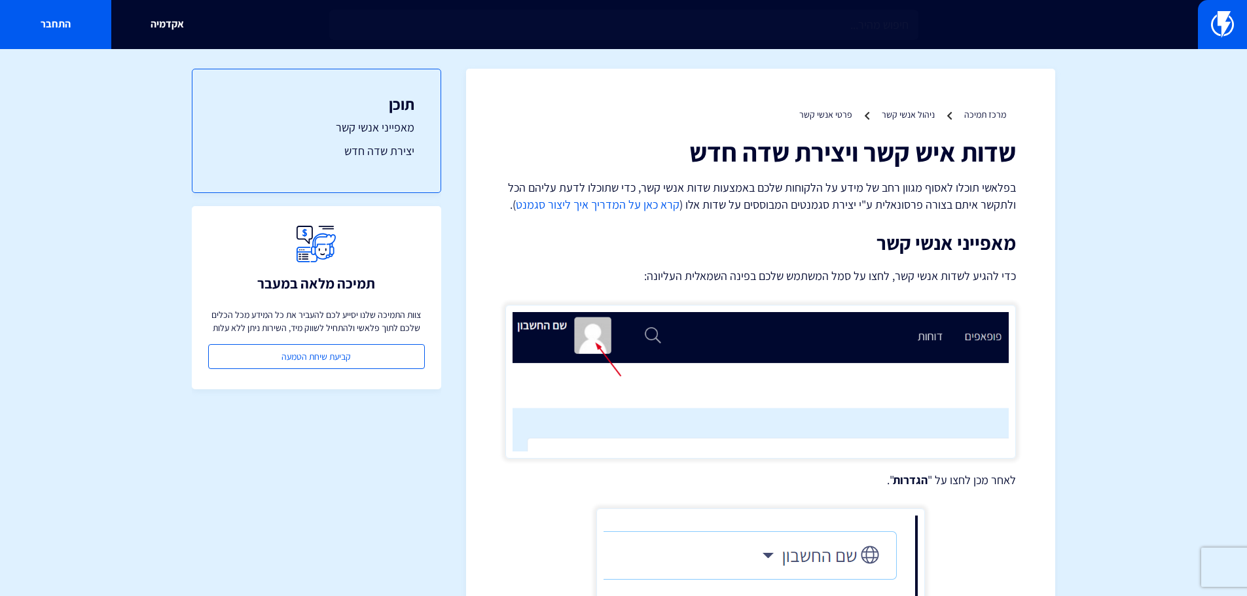 This screenshot has width=1247, height=596. I want to click on h3: תמיכה מלאה במעבר, so click(316, 283).